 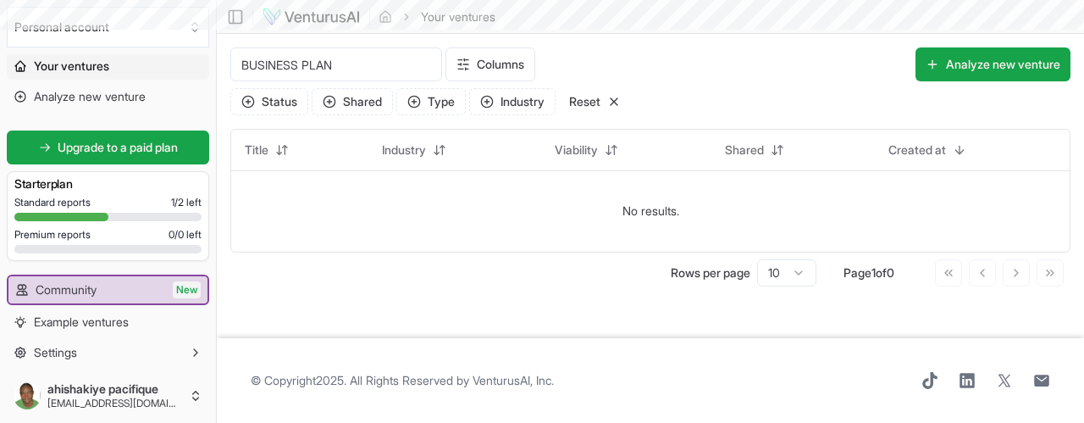 I want to click on span: New, so click(x=186, y=290).